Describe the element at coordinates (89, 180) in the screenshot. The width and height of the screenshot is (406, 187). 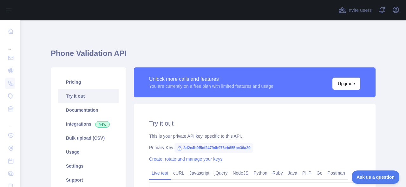
I see `a: Support` at that location.